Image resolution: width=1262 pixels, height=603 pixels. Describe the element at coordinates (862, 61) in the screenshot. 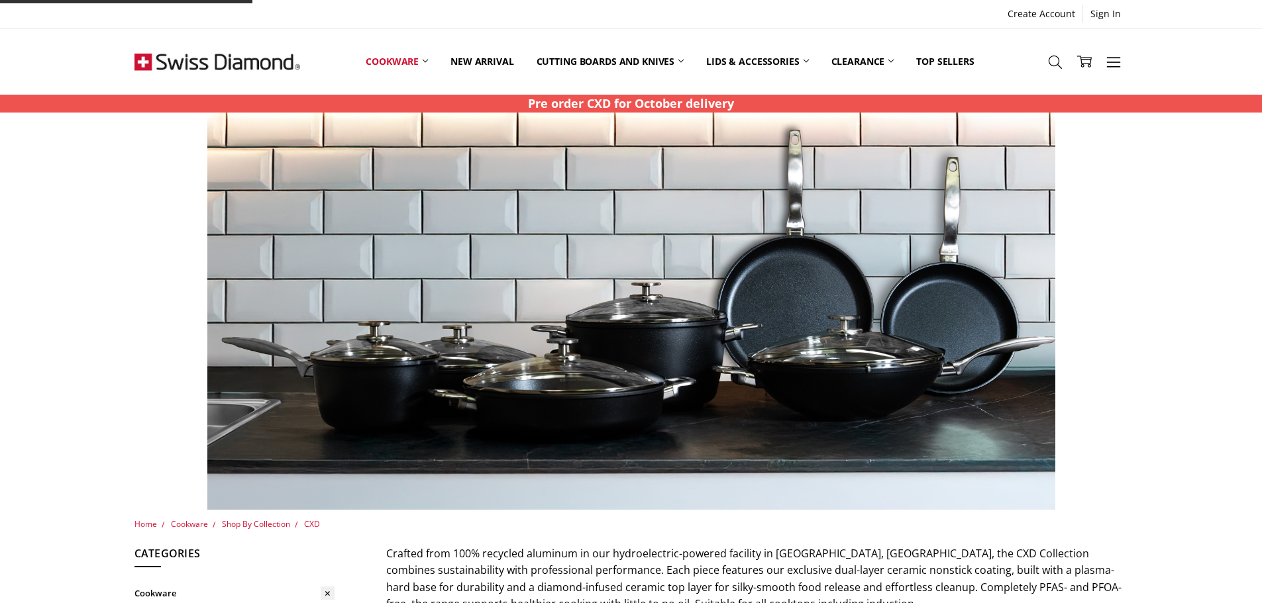

I see `a: Clearance` at that location.